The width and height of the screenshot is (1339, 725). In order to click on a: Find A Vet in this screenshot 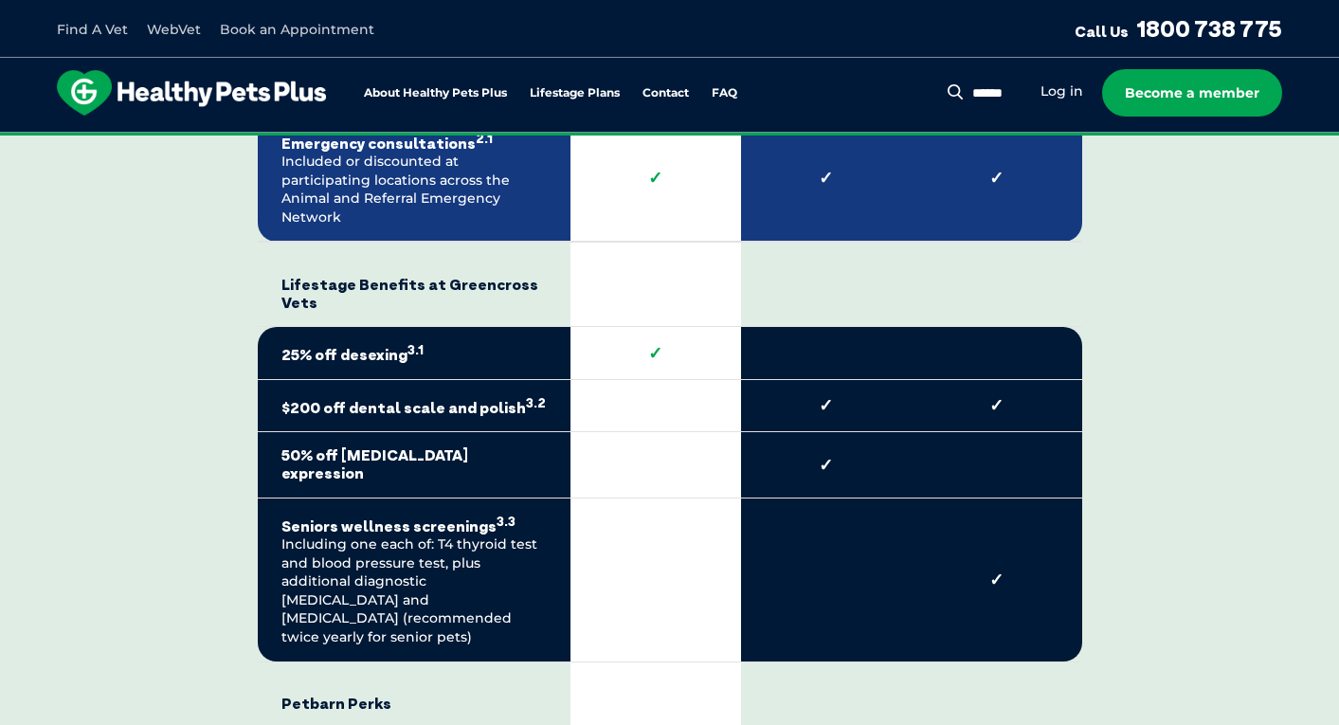, I will do `click(92, 29)`.